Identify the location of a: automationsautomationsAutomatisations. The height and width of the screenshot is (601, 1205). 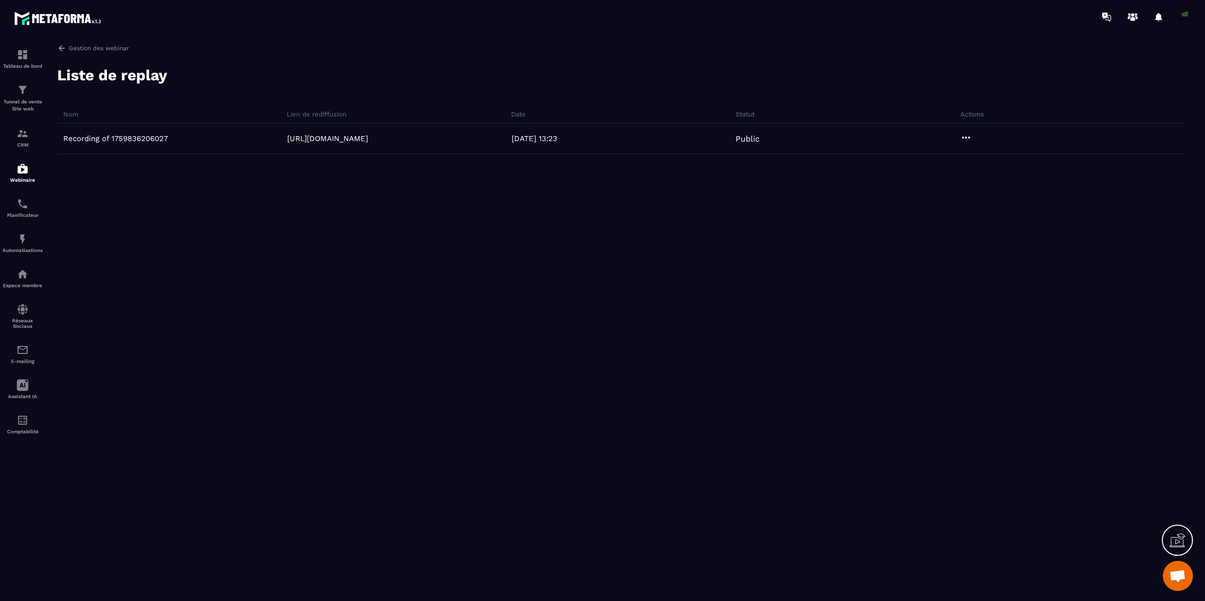
(23, 243).